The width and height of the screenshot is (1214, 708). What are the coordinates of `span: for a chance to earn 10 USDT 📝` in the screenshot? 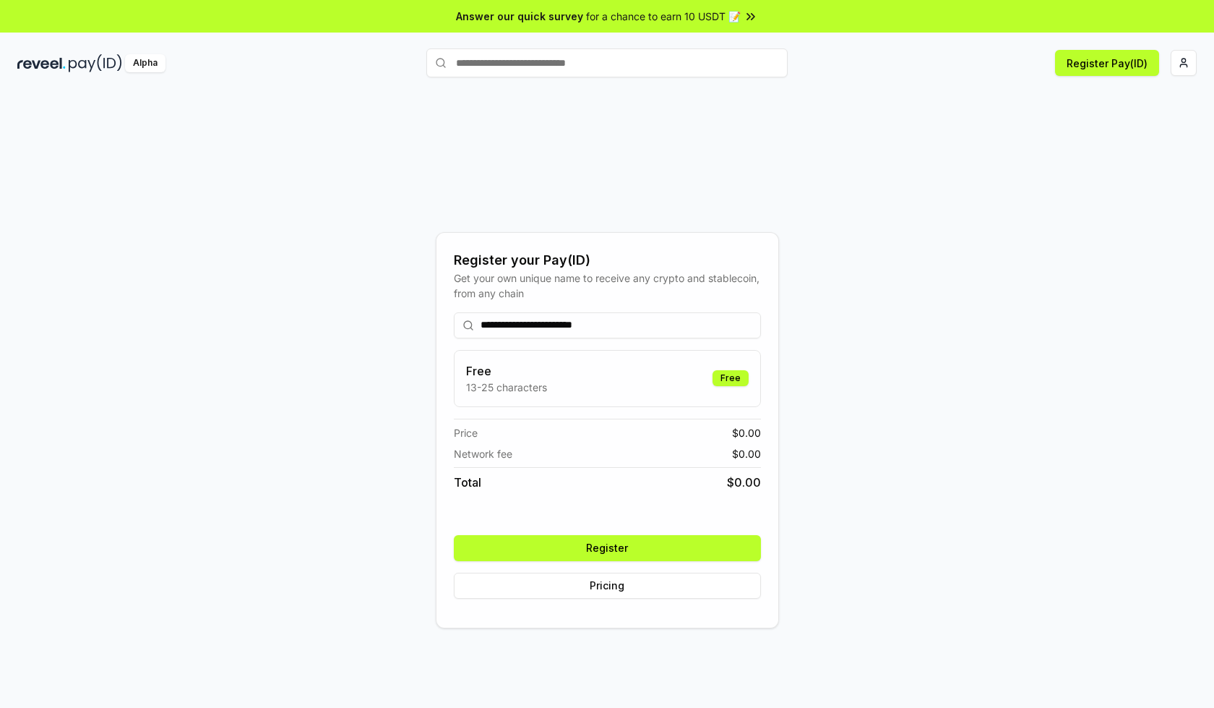 It's located at (664, 16).